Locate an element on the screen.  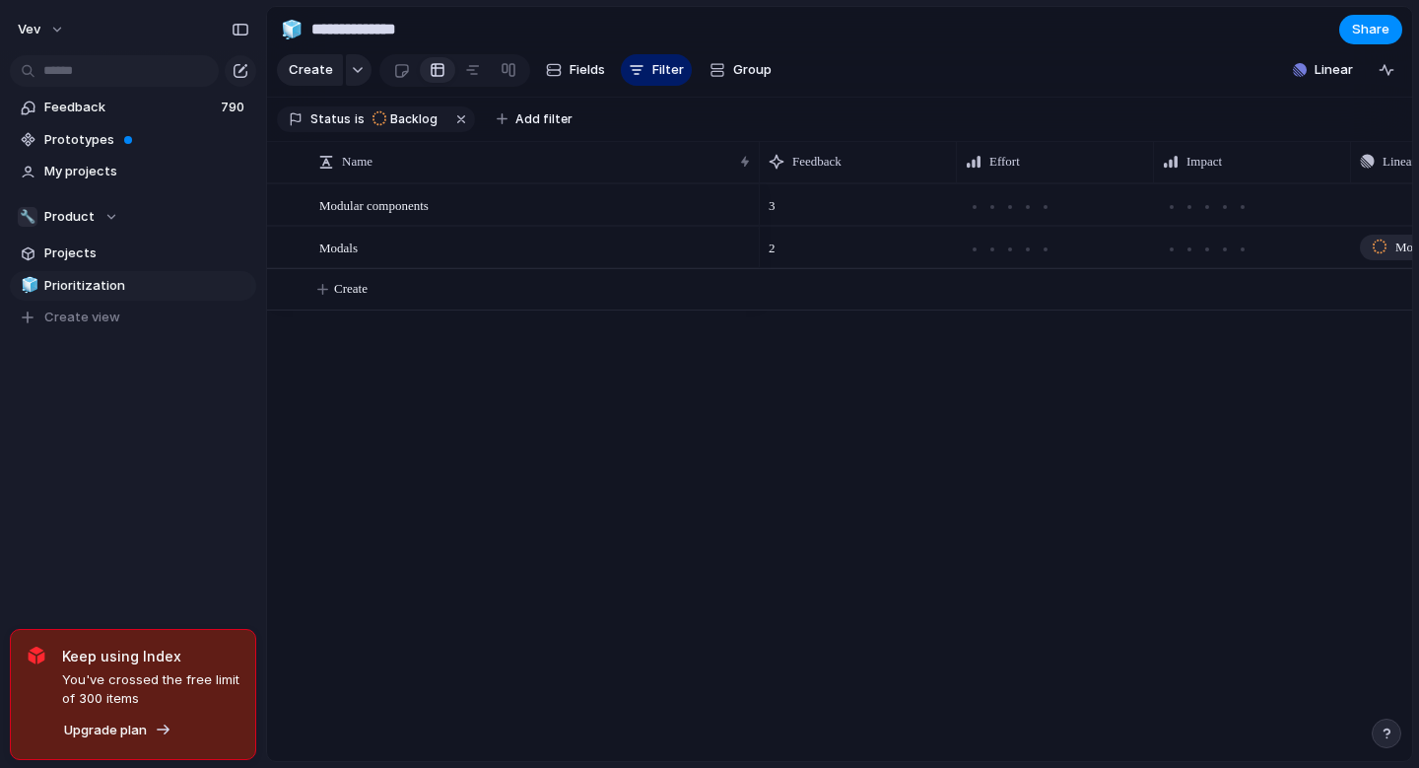
div: 🧊Prioritization is located at coordinates (133, 286).